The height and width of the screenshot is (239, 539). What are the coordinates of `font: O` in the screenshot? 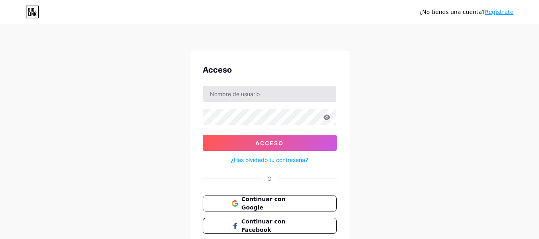 It's located at (269, 178).